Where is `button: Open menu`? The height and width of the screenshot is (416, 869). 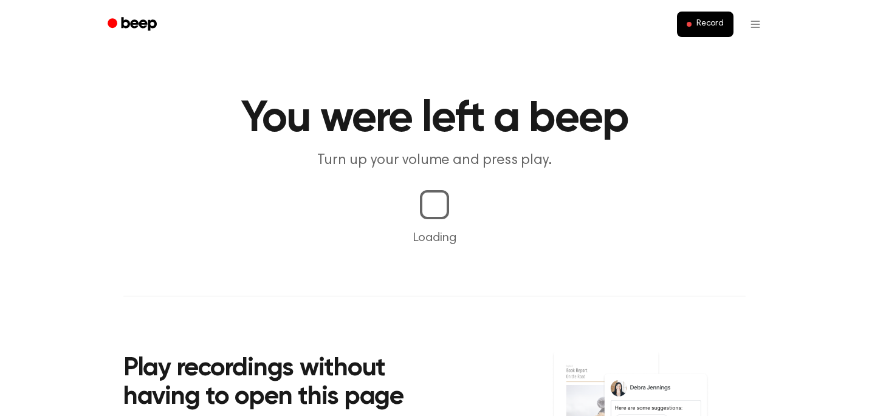 button: Open menu is located at coordinates (755, 24).